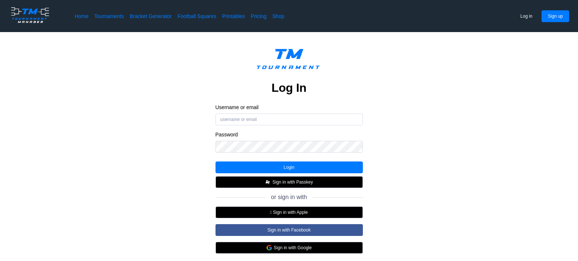 The height and width of the screenshot is (261, 578). Describe the element at coordinates (234, 16) in the screenshot. I see `a: Printables` at that location.